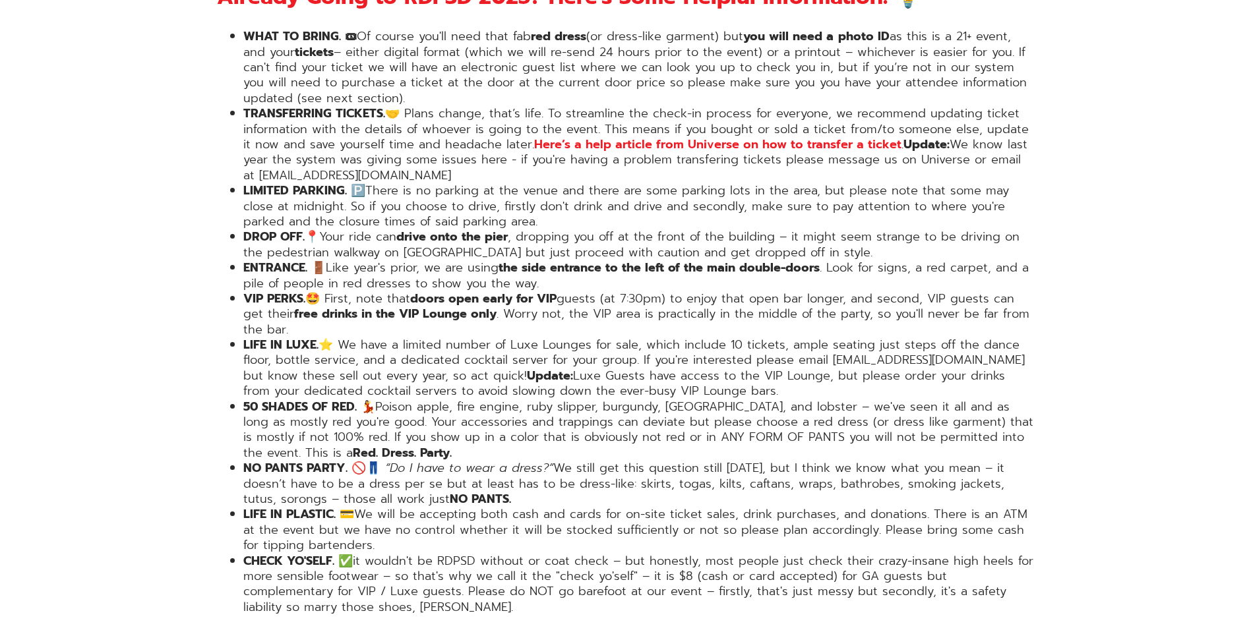 The width and height of the screenshot is (1251, 634). I want to click on strong: Red. Dress. Party., so click(402, 453).